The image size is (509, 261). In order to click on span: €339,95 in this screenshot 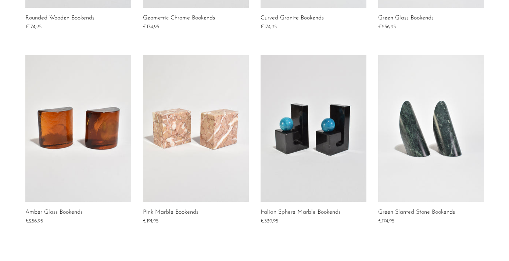, I will do `click(269, 221)`.